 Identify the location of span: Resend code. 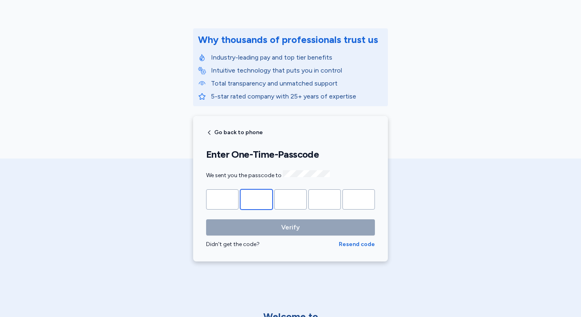
(357, 245).